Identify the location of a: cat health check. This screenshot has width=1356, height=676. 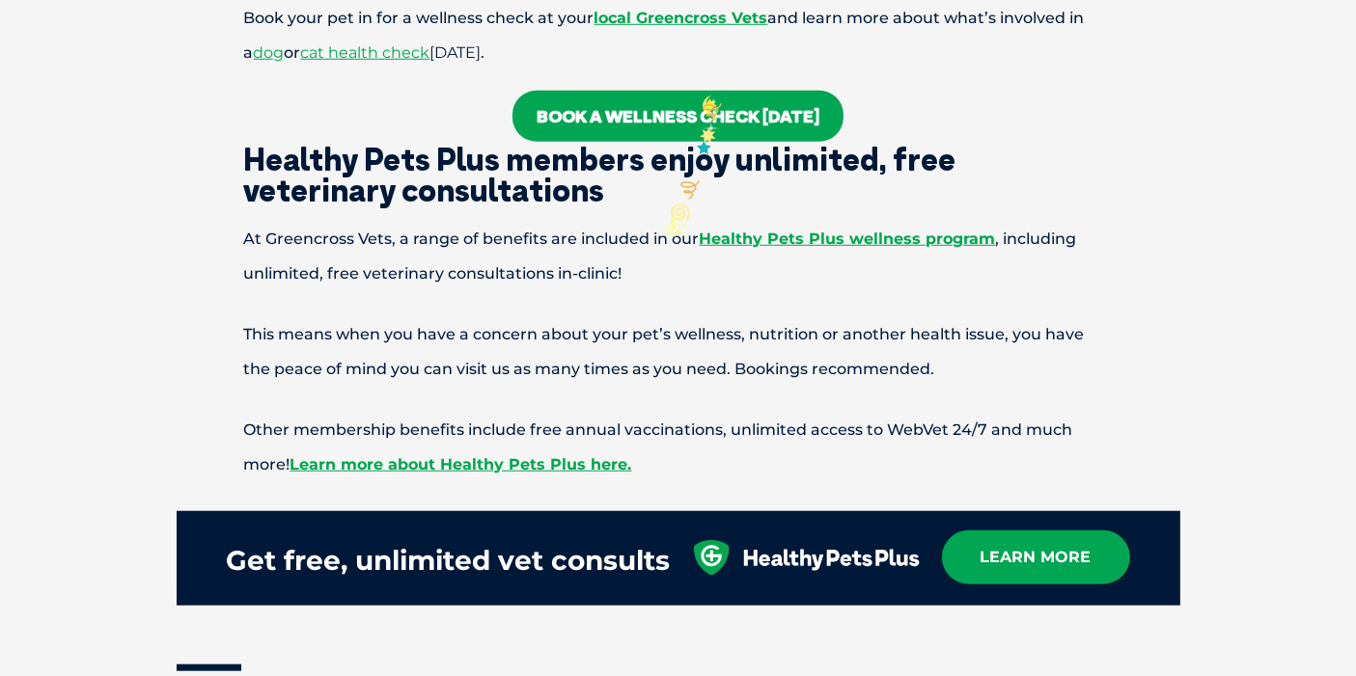
(366, 52).